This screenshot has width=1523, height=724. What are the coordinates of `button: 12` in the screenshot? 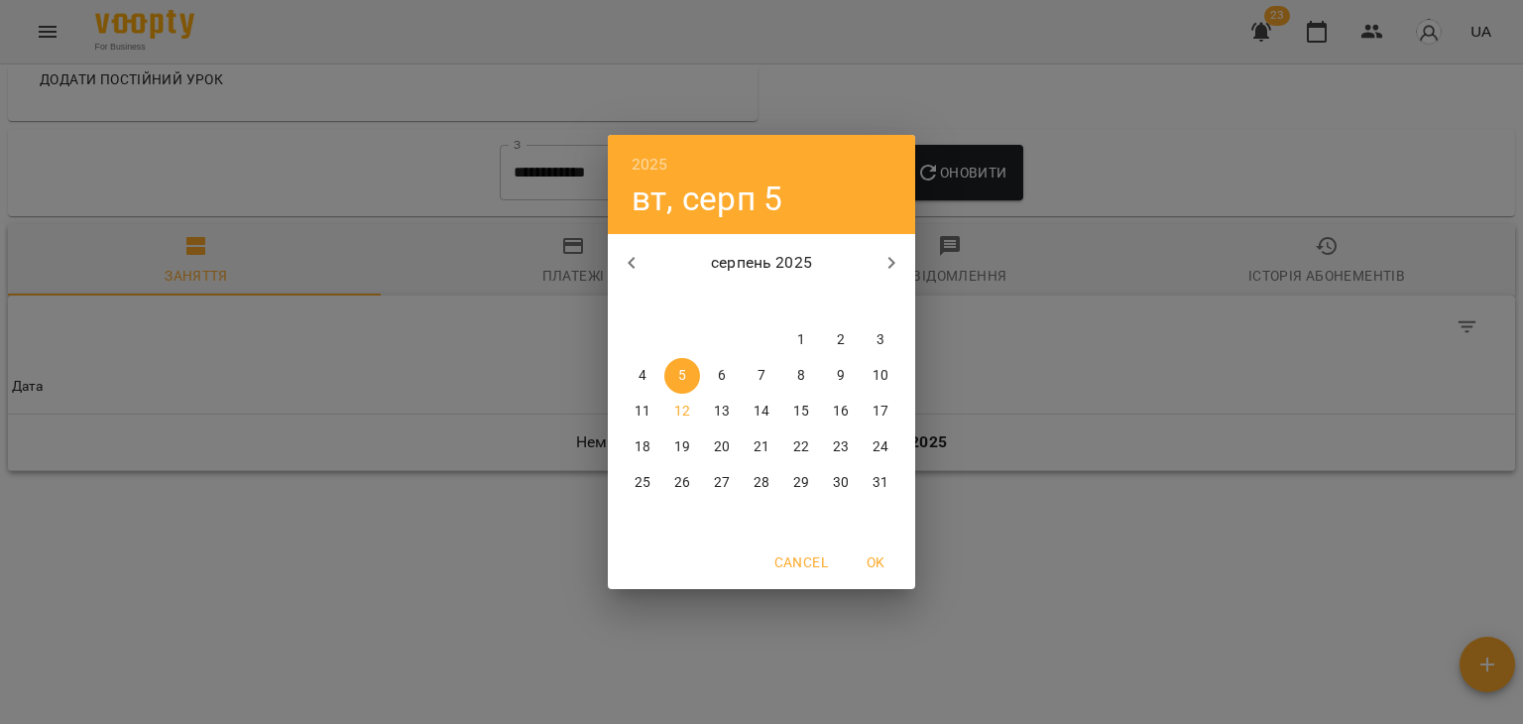 It's located at (682, 411).